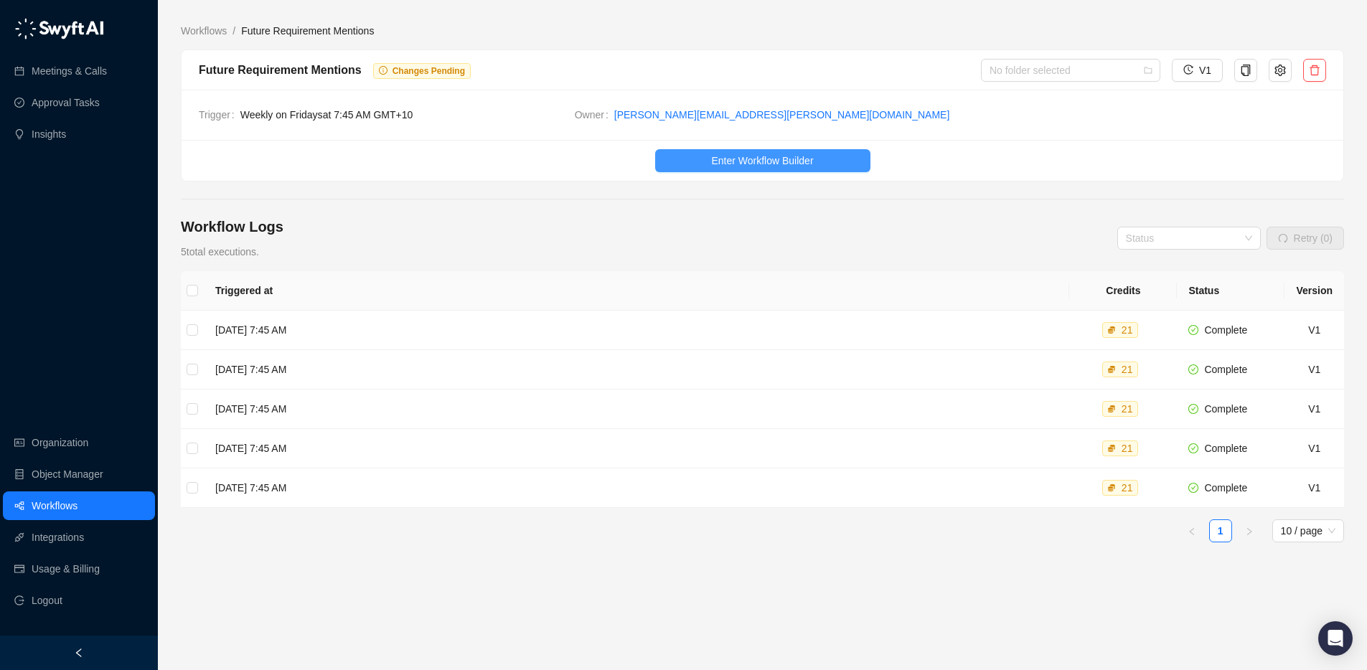  What do you see at coordinates (47, 601) in the screenshot?
I see `span: Logout` at bounding box center [47, 601].